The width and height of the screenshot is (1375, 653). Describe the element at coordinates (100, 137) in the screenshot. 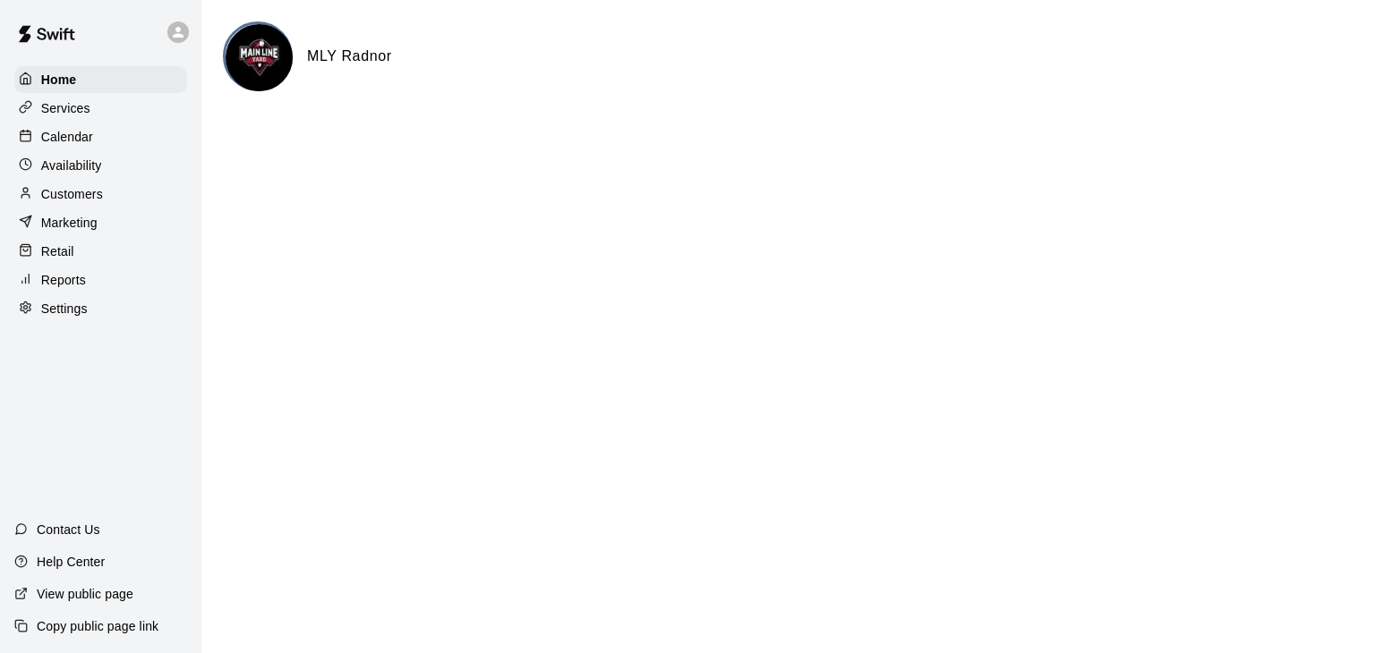

I see `a: Calendar` at that location.